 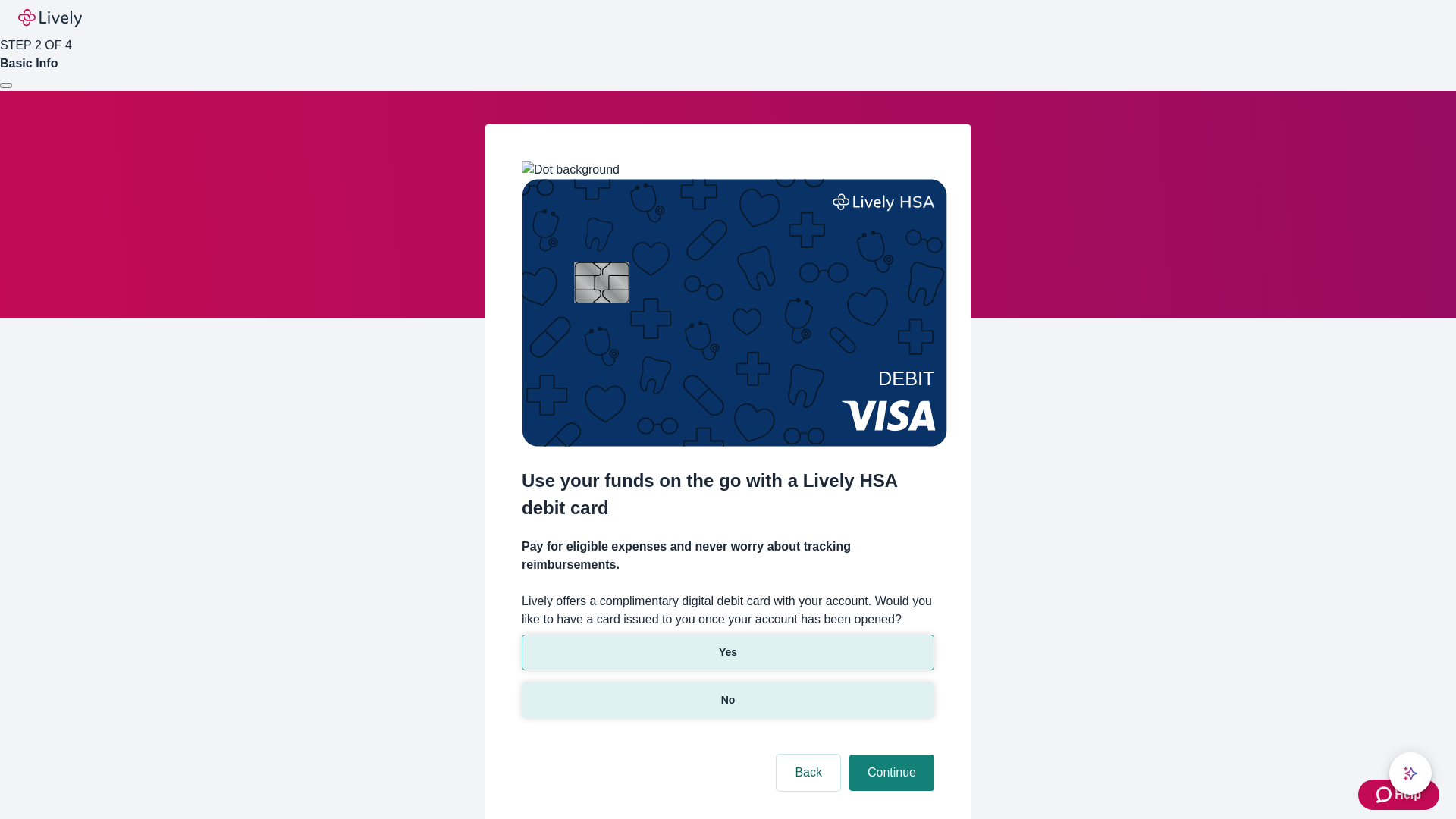 I want to click on button: Zendesk support iconHelp, so click(x=1399, y=795).